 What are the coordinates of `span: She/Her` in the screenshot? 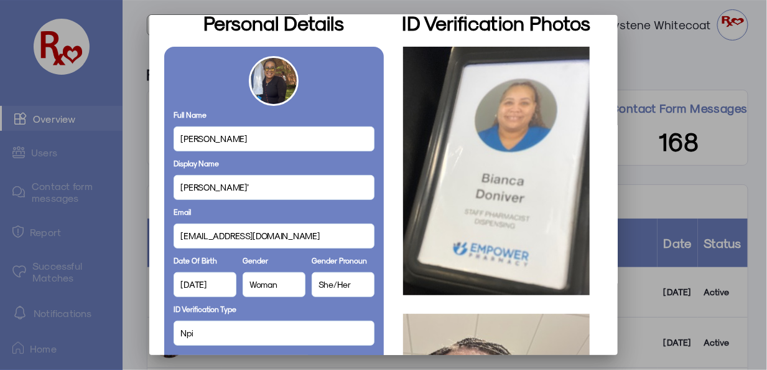 It's located at (335, 284).